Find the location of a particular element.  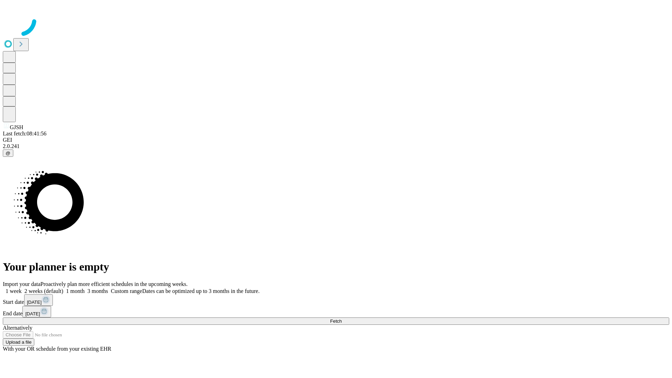

button: Fetch is located at coordinates (336, 321).